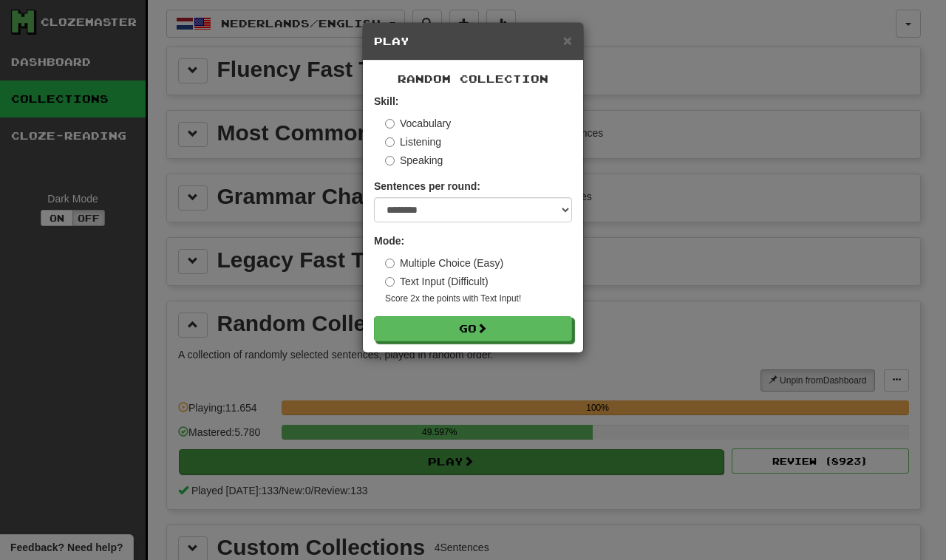  I want to click on small: Score 2x the points with Text Input !, so click(478, 299).